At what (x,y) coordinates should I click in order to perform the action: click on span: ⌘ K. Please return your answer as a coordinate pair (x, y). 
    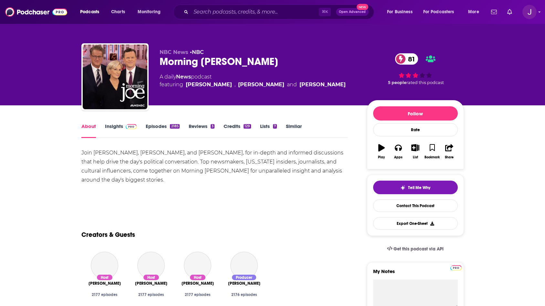
    Looking at the image, I should click on (325, 12).